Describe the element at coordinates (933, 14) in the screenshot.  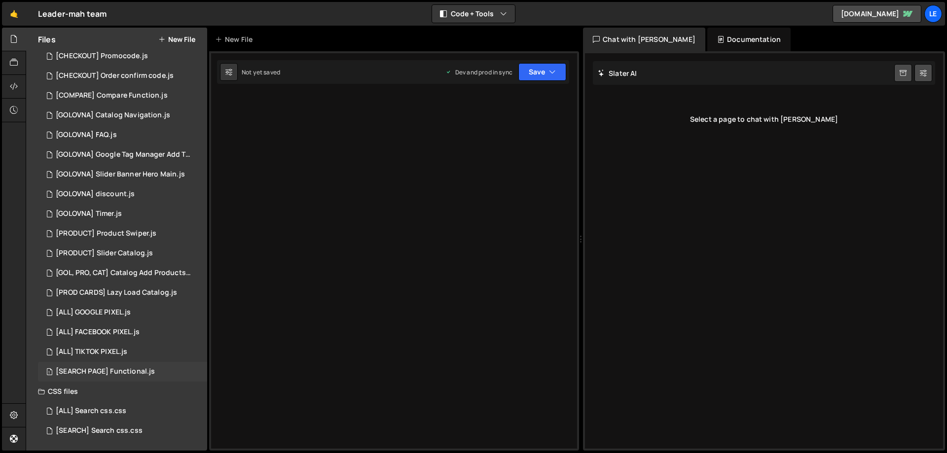
I see `a: Le` at that location.